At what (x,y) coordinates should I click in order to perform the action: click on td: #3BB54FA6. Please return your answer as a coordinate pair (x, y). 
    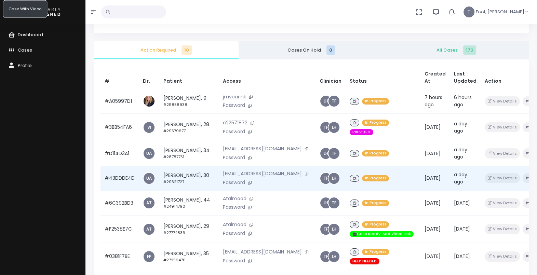
    Looking at the image, I should click on (120, 128).